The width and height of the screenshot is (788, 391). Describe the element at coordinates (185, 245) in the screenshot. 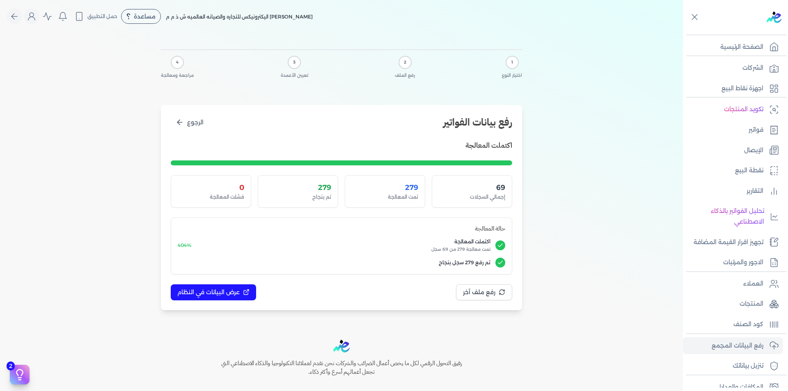

I see `span: 404%` at that location.